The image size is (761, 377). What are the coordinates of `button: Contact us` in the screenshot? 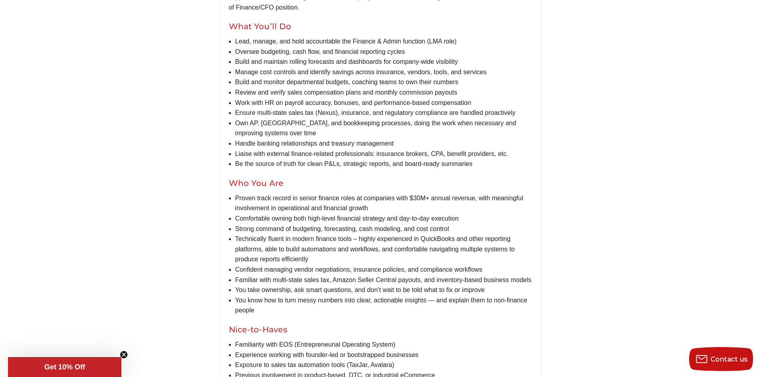 It's located at (721, 359).